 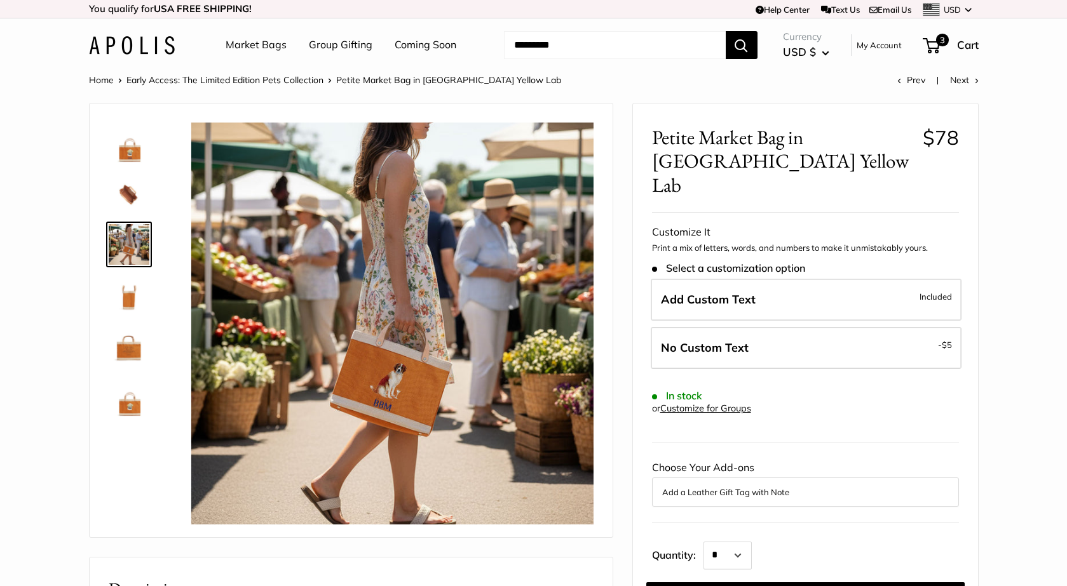 What do you see at coordinates (951, 45) in the screenshot?
I see `a: 3 Cart` at bounding box center [951, 45].